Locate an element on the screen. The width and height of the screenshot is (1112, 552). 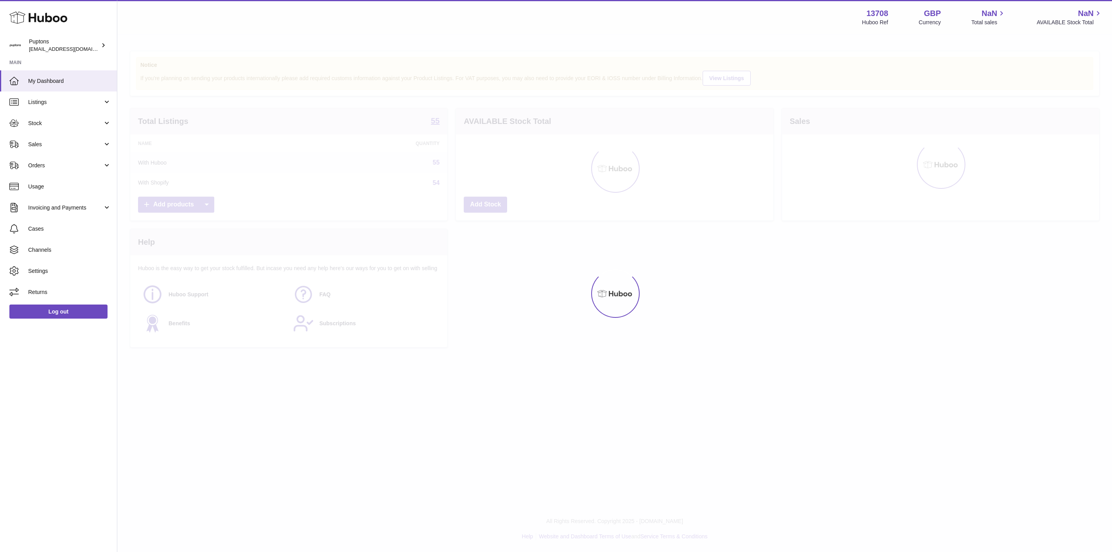
div: Huboo Ref is located at coordinates (875, 22).